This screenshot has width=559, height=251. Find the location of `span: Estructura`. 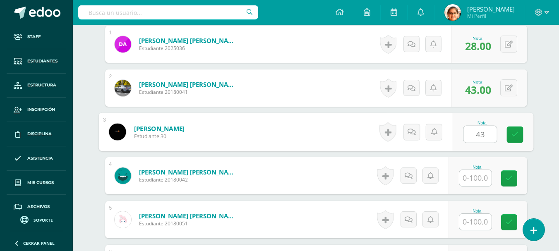

span: Estructura is located at coordinates (42, 85).